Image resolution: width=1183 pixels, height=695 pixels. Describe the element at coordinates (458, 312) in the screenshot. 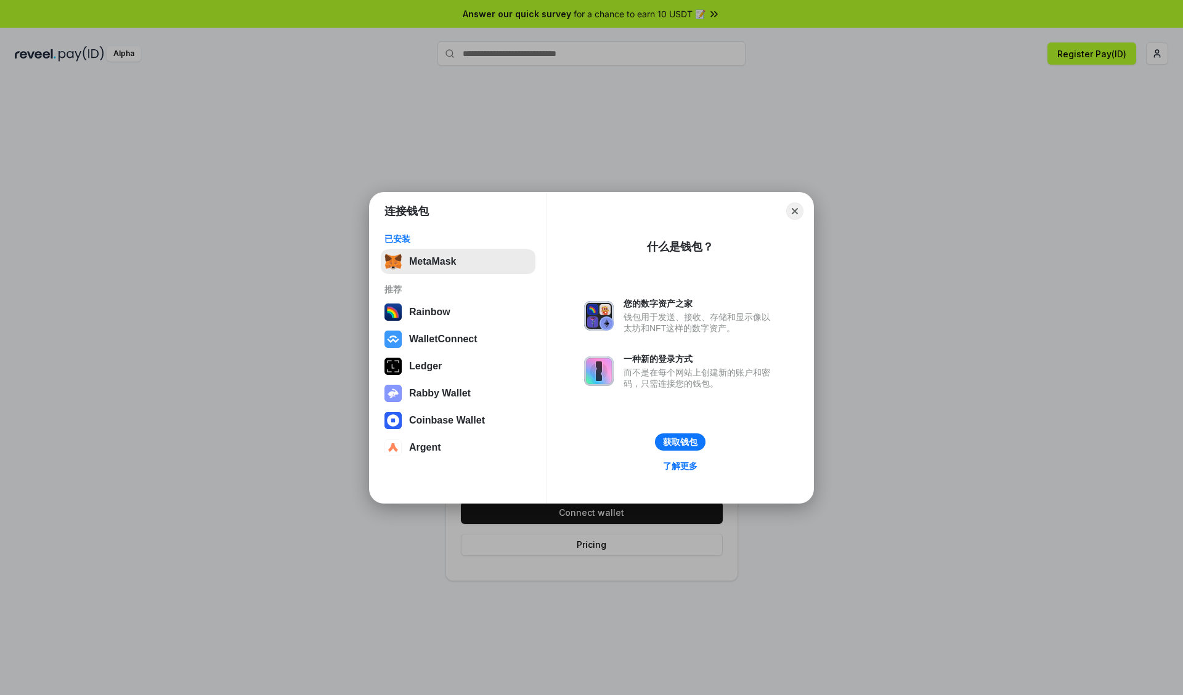

I see `button: Rainbow` at that location.